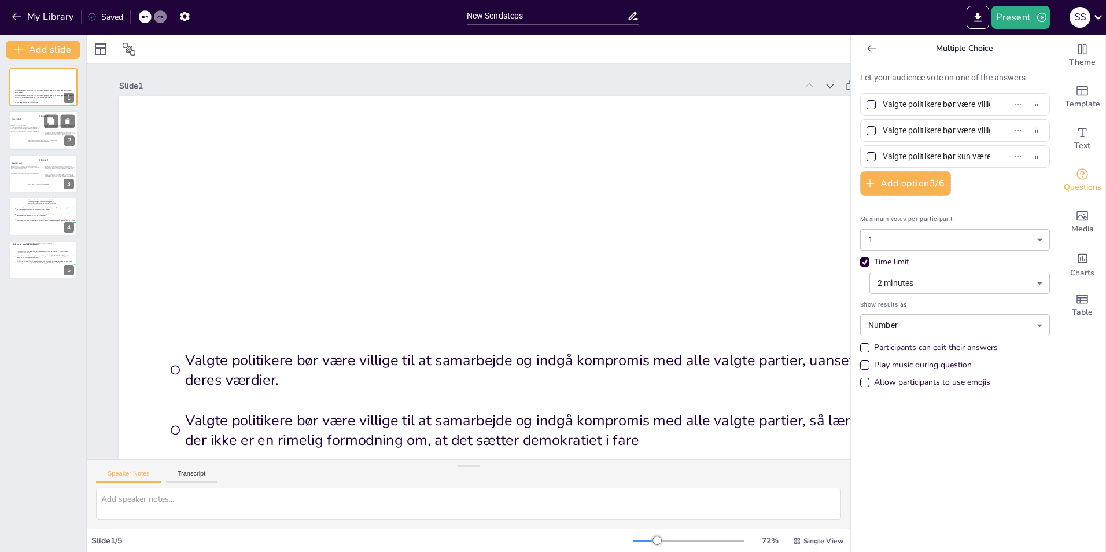 The width and height of the screenshot is (1106, 552). I want to click on div: Layout, so click(101, 49).